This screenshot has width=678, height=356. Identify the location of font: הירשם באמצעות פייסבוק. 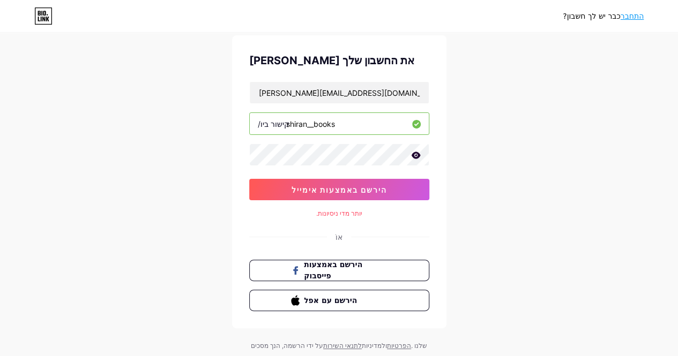
(333, 270).